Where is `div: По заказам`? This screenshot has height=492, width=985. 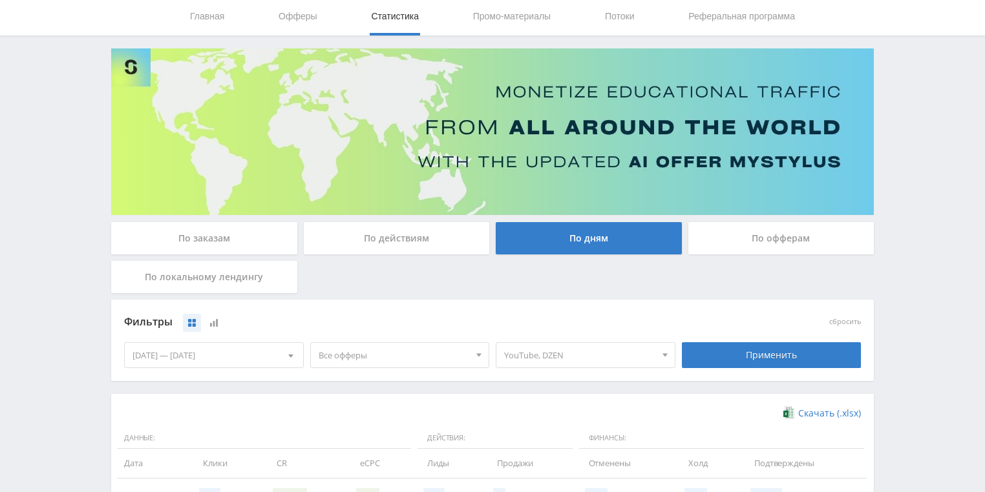 div: По заказам is located at coordinates (204, 238).